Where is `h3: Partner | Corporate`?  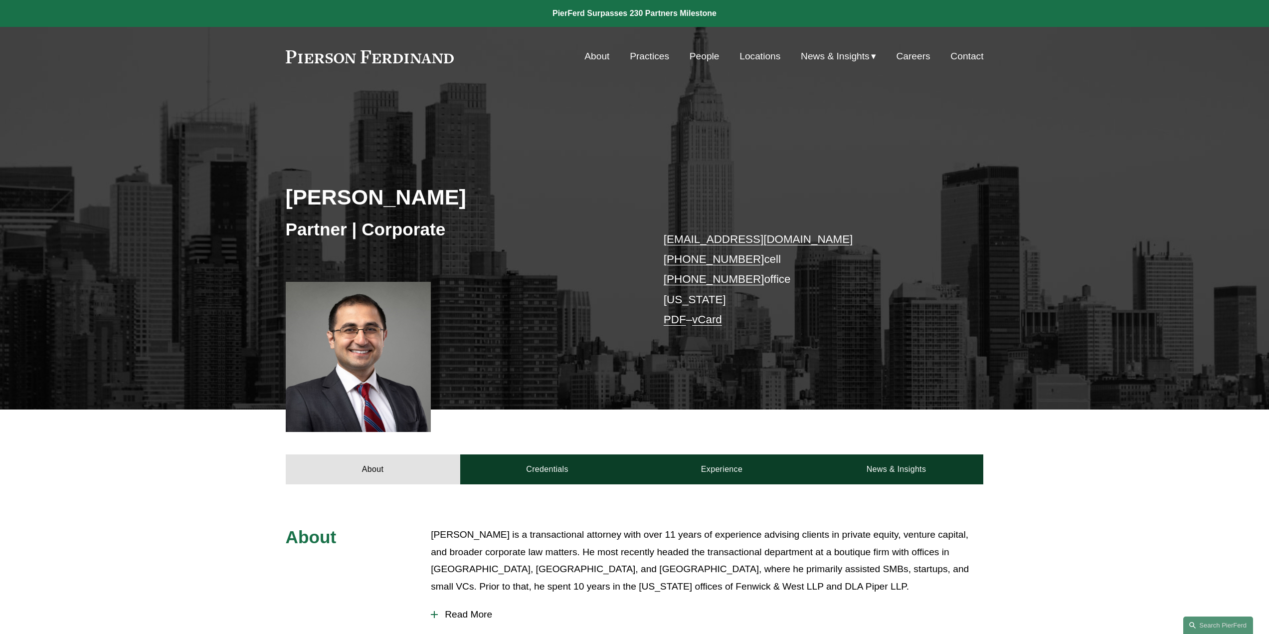
h3: Partner | Corporate is located at coordinates (460, 229).